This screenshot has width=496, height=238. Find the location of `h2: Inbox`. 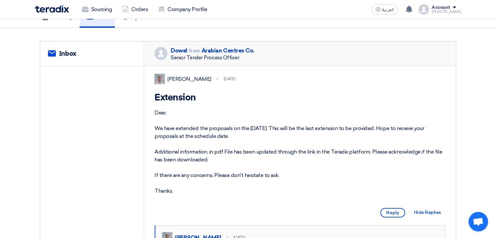

h2: Inbox is located at coordinates (68, 54).